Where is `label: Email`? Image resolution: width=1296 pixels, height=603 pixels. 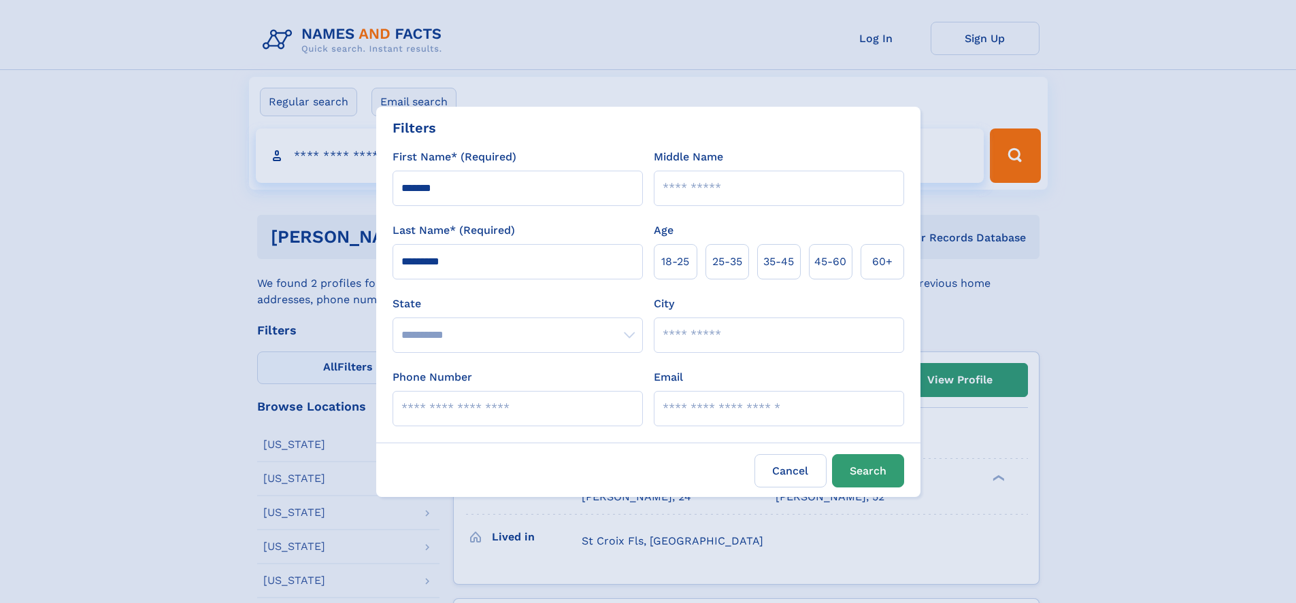
label: Email is located at coordinates (668, 378).